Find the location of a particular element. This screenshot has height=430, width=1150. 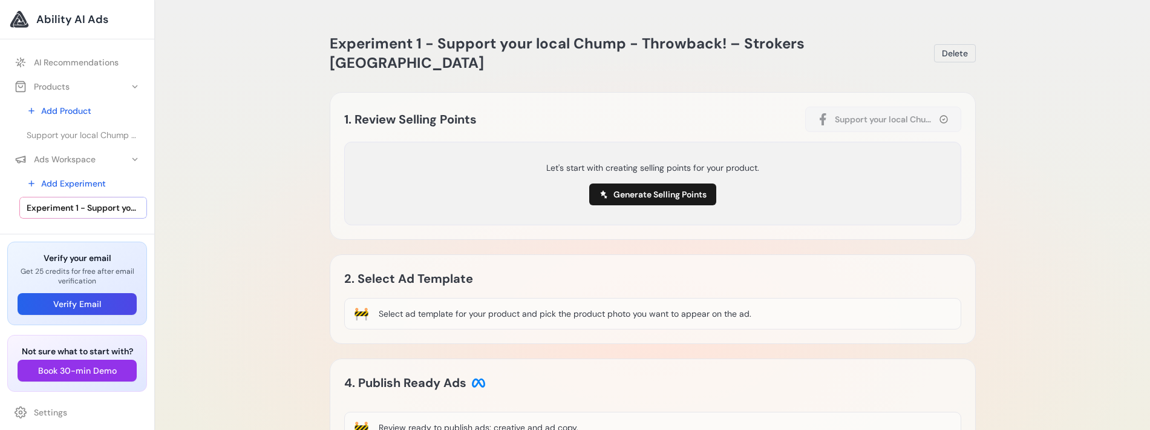

p: Let's start with creating selling points for your product. is located at coordinates (653, 168).